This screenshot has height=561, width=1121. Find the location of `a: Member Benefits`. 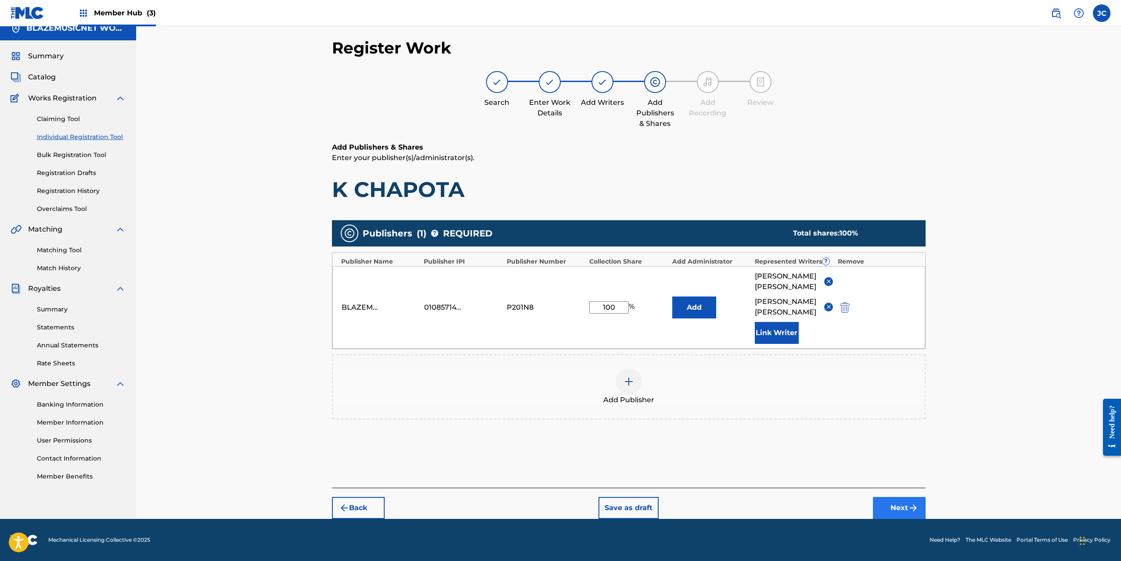

a: Member Benefits is located at coordinates (81, 477).